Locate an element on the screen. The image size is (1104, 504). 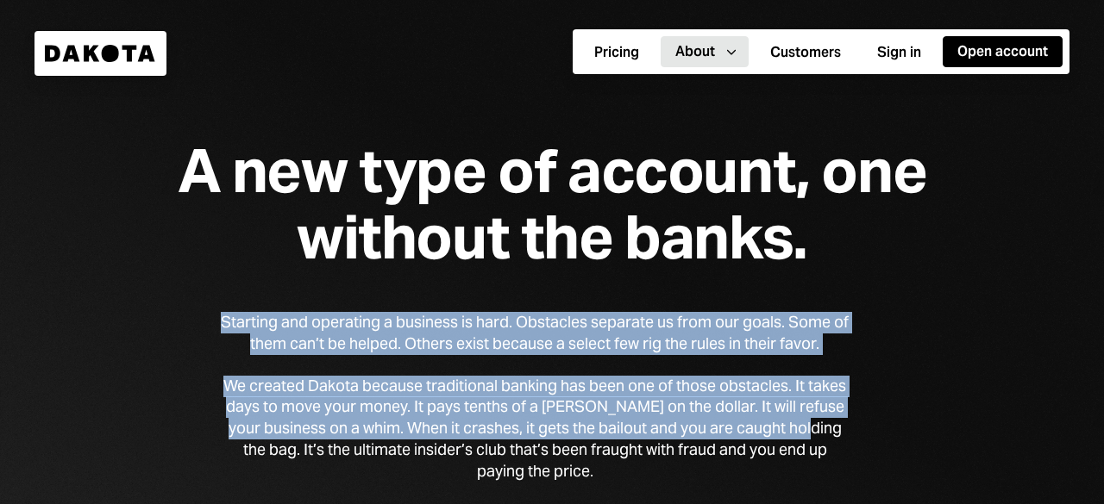
a: Sign in is located at coordinates (898, 52).